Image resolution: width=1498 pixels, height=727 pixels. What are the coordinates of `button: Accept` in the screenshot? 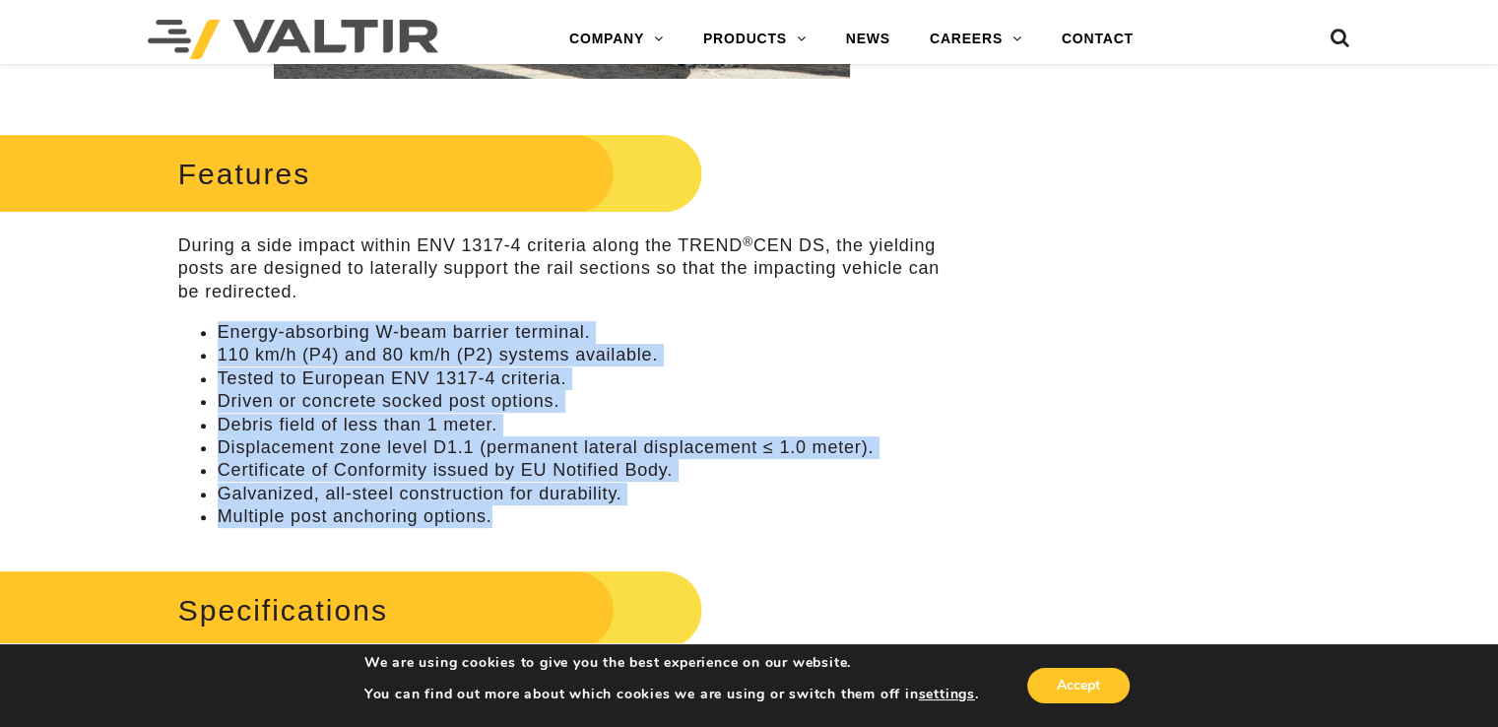 It's located at (1078, 685).